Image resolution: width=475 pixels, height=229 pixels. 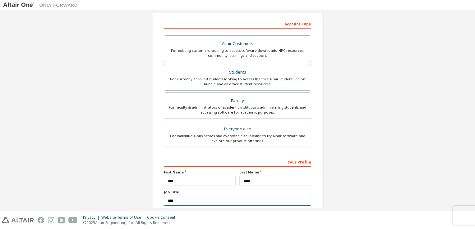 What do you see at coordinates (73, 220) in the screenshot?
I see `img: youtube.svg` at bounding box center [73, 220].